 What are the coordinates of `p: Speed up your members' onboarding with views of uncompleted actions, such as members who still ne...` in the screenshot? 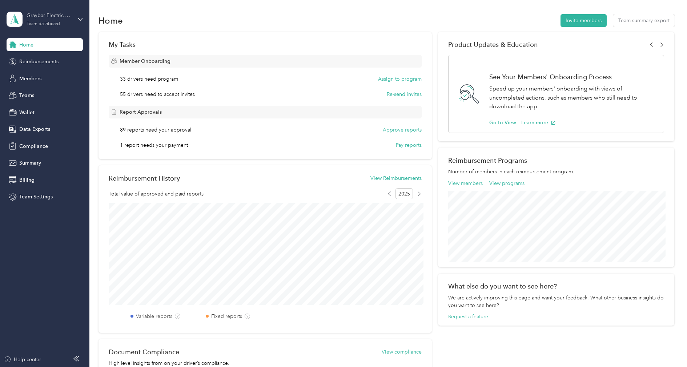 It's located at (572, 98).